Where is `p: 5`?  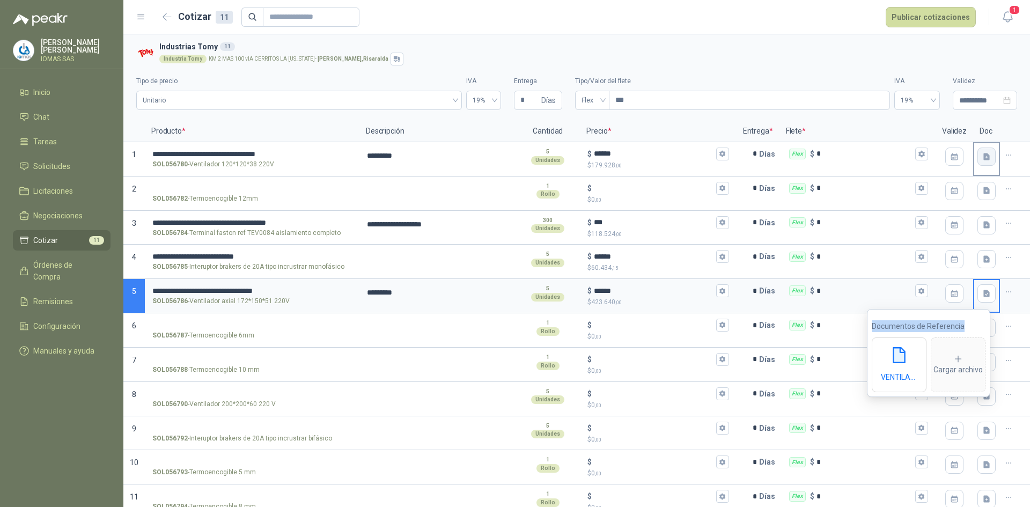
p: 5 is located at coordinates (548, 426).